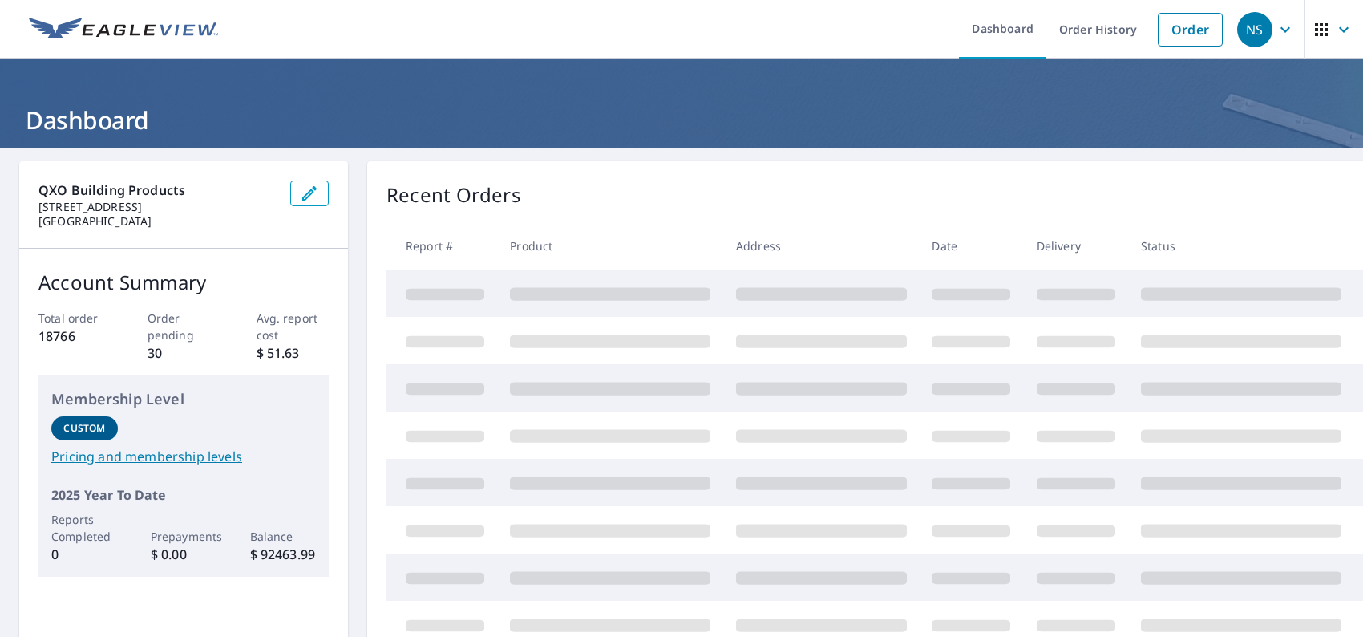  What do you see at coordinates (283, 554) in the screenshot?
I see `p: $ 92463.99` at bounding box center [283, 554].